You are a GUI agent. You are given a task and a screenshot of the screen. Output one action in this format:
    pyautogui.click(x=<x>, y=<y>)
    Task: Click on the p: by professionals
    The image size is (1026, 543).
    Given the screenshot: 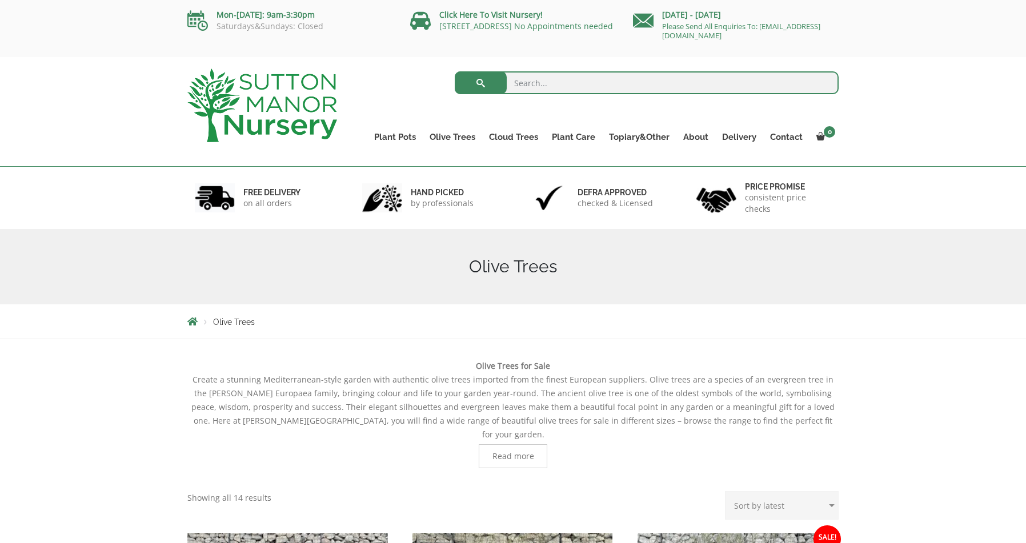 What is the action you would take?
    pyautogui.click(x=442, y=203)
    